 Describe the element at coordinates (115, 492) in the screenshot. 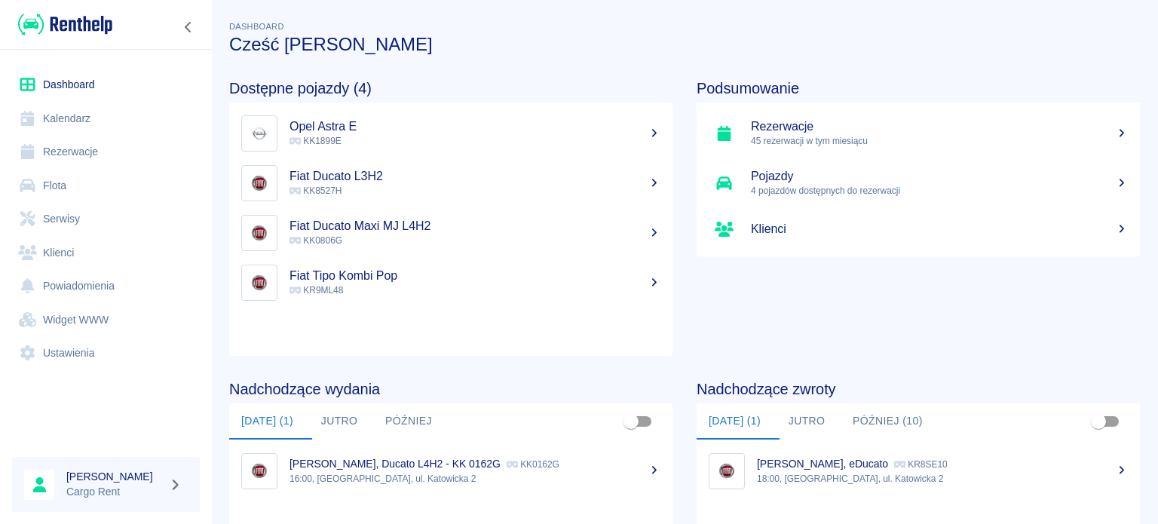

I see `p: Cargo Rent` at that location.